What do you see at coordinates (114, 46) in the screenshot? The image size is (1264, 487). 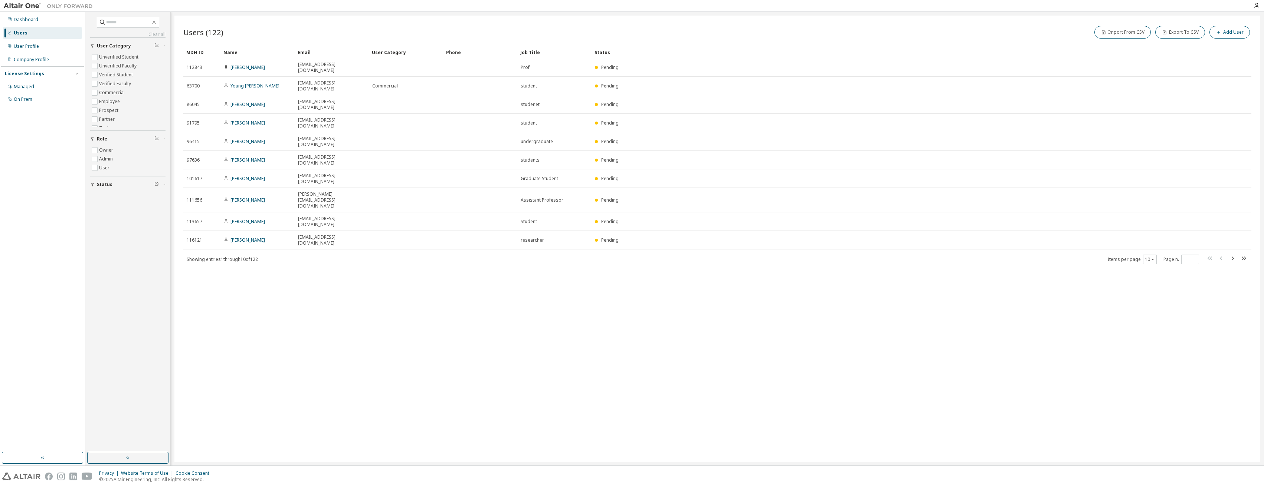 I see `span: User Category` at bounding box center [114, 46].